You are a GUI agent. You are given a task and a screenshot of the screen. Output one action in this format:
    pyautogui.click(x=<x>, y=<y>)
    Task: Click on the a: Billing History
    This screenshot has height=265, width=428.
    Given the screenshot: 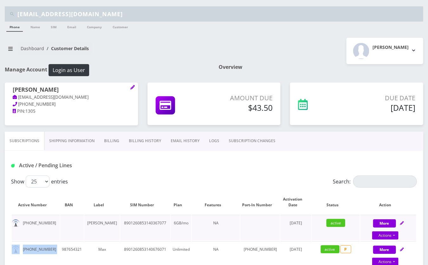 What is the action you would take?
    pyautogui.click(x=145, y=141)
    